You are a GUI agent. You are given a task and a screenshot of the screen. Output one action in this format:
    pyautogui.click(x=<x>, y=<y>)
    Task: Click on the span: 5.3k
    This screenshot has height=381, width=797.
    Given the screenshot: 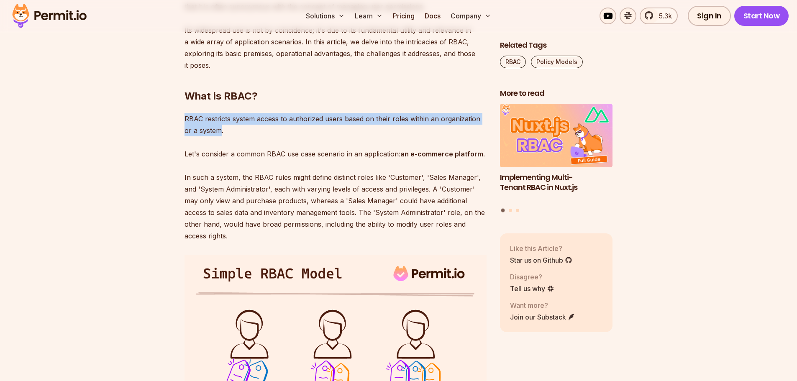 What is the action you would take?
    pyautogui.click(x=663, y=16)
    